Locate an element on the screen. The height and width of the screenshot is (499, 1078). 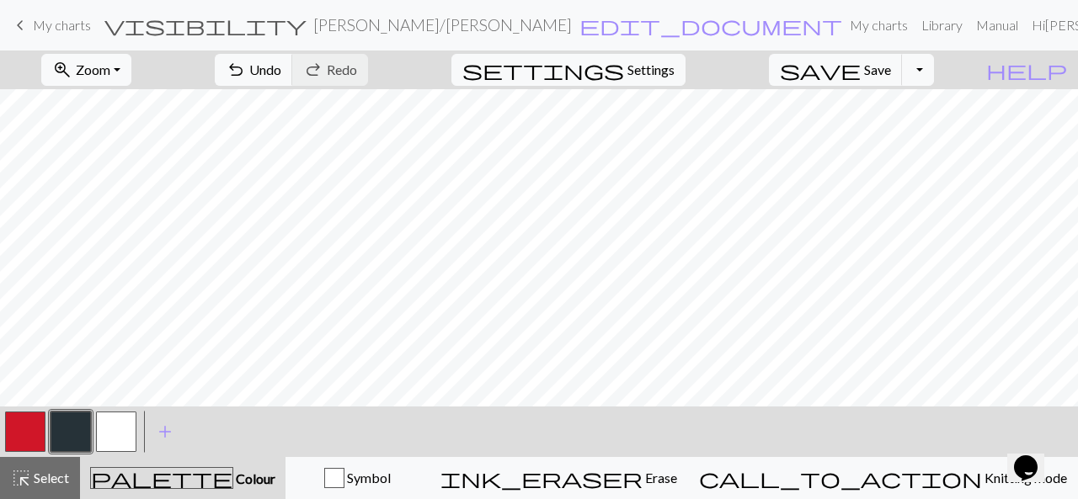
button: Erase is located at coordinates (558, 478).